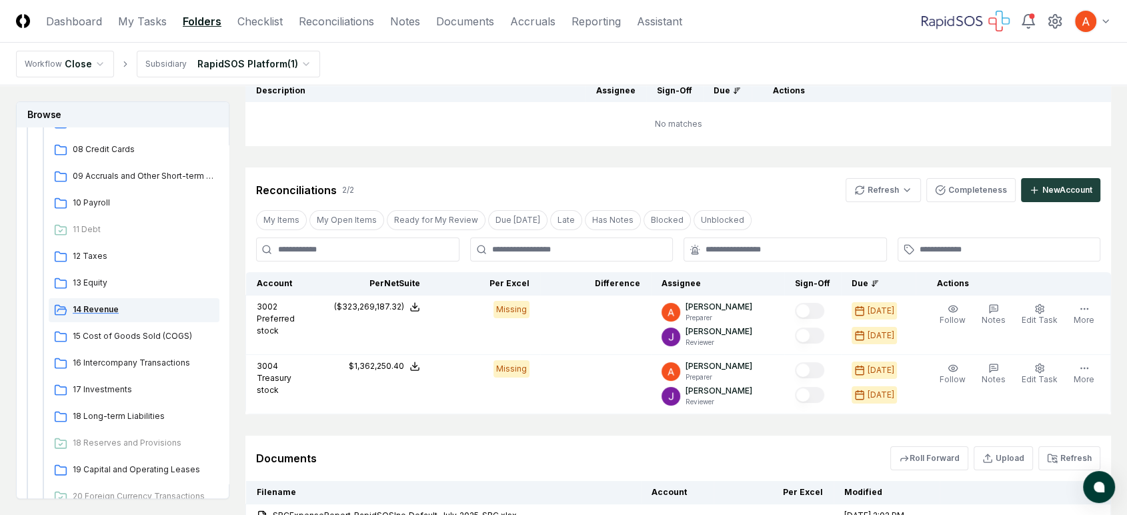 The width and height of the screenshot is (1127, 515). What do you see at coordinates (596, 283) in the screenshot?
I see `th: Difference` at bounding box center [596, 283].